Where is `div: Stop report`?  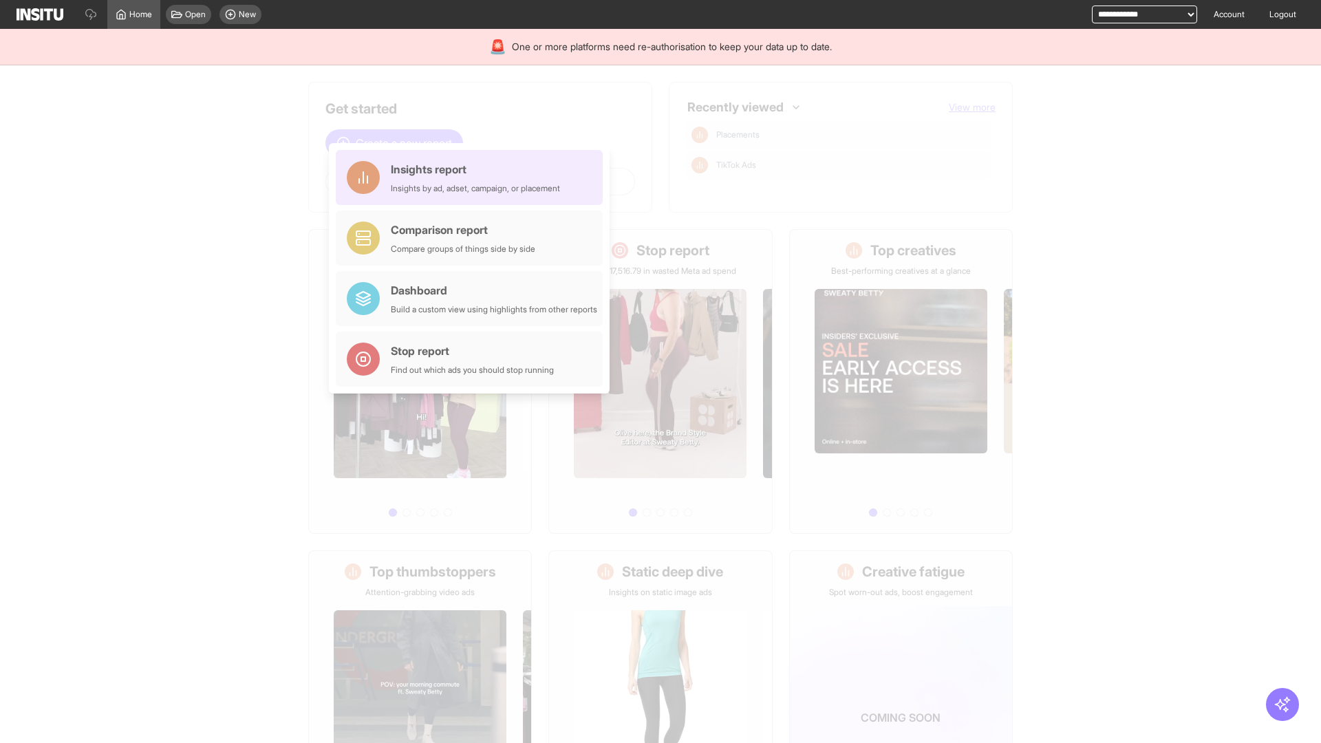 div: Stop report is located at coordinates (472, 351).